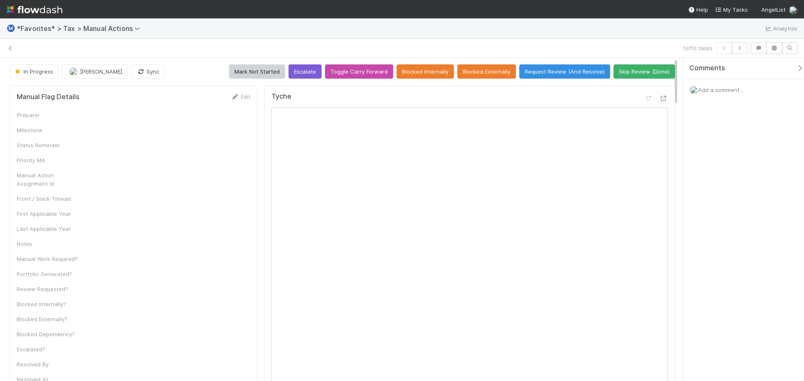  I want to click on div: First Applicable Year, so click(48, 214).